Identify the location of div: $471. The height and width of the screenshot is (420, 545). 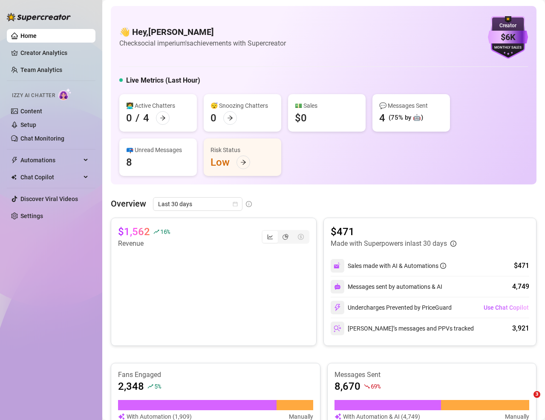
(522, 266).